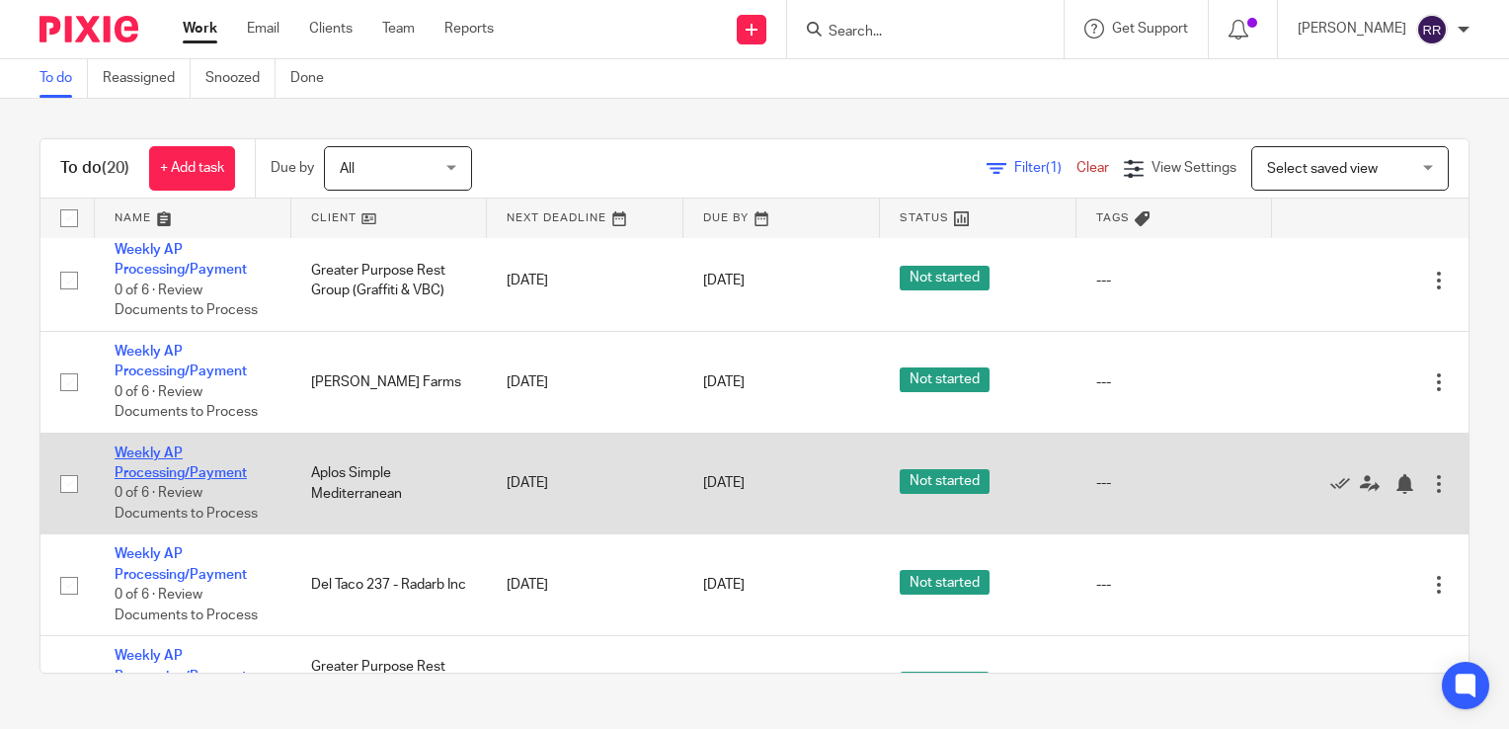 The image size is (1509, 729). I want to click on img: Pixie, so click(89, 29).